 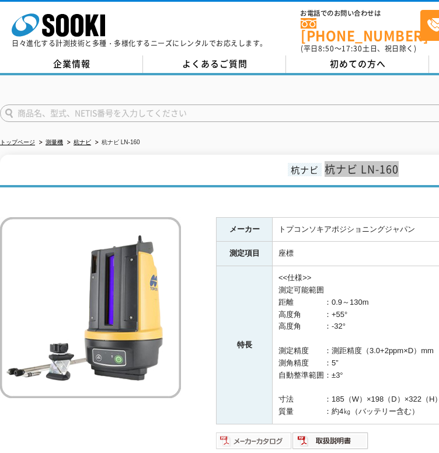 I want to click on th: メーカー, so click(x=244, y=229).